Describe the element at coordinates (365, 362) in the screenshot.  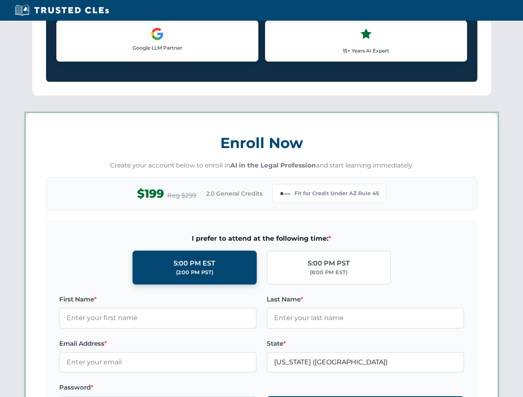
I see `input: Arizona (AZ)` at that location.